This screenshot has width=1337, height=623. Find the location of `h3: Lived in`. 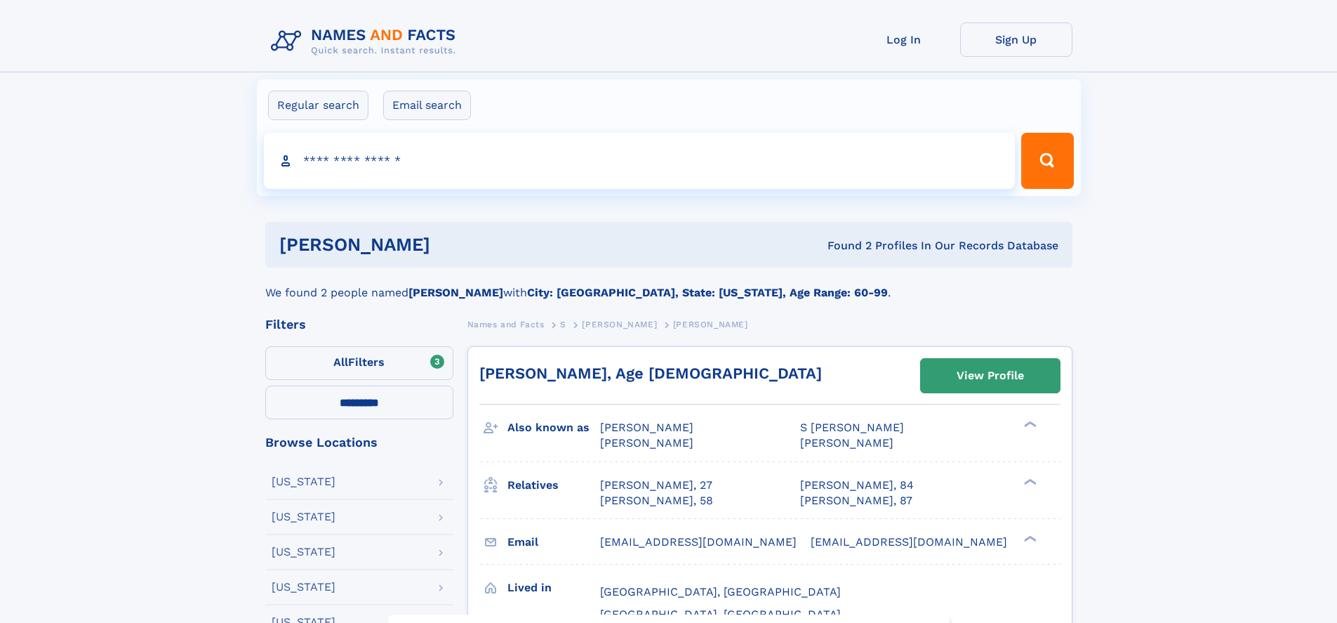

h3: Lived in is located at coordinates (554, 587).